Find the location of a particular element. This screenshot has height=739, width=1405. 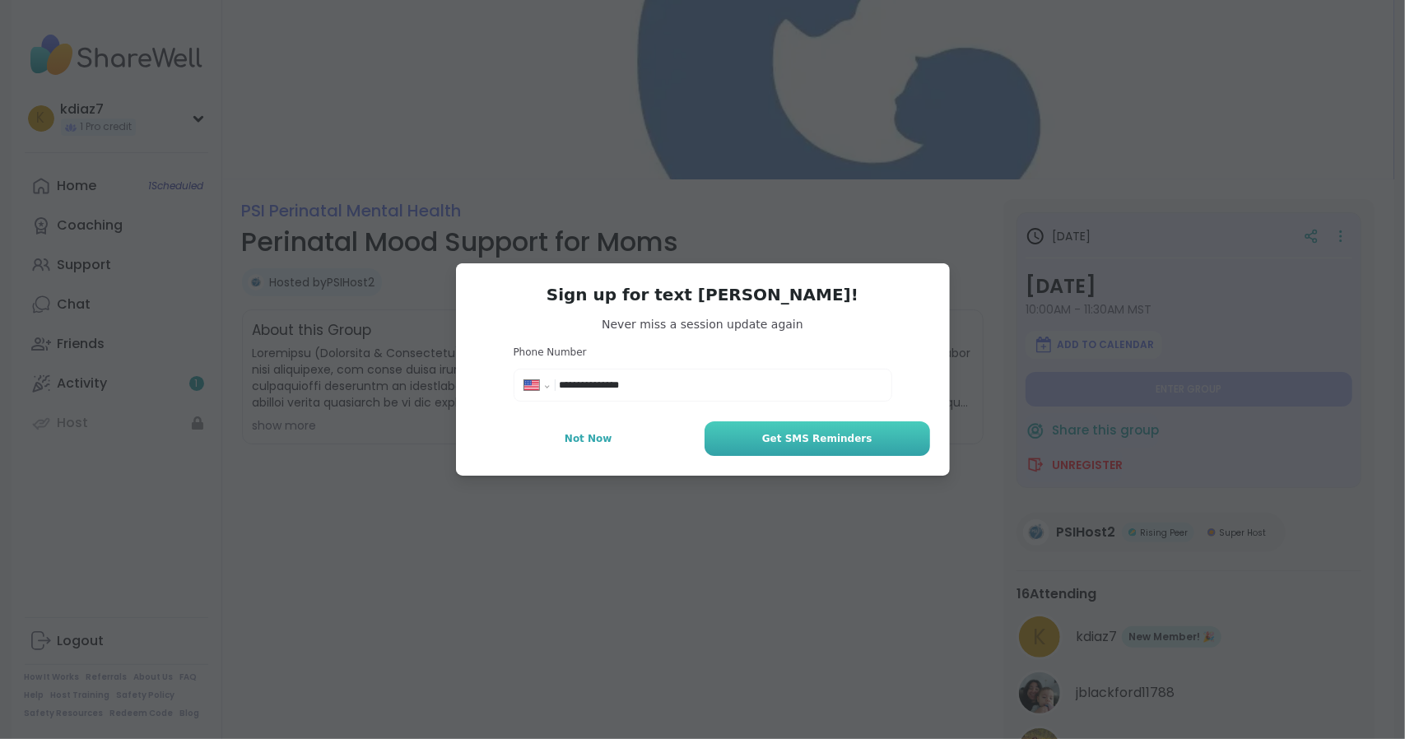

span: Get SMS Reminders is located at coordinates (817, 439).